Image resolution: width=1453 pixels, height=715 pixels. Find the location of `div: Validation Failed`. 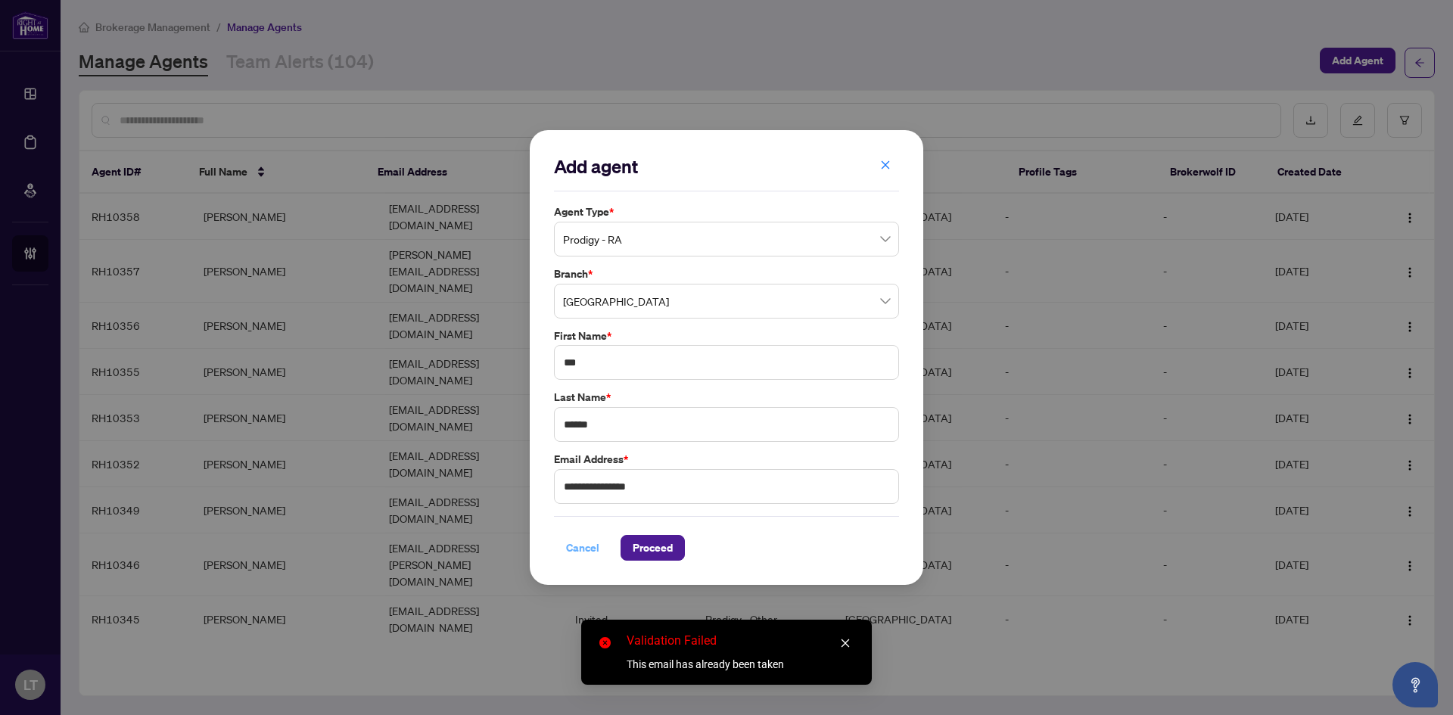

div: Validation Failed is located at coordinates (740, 641).